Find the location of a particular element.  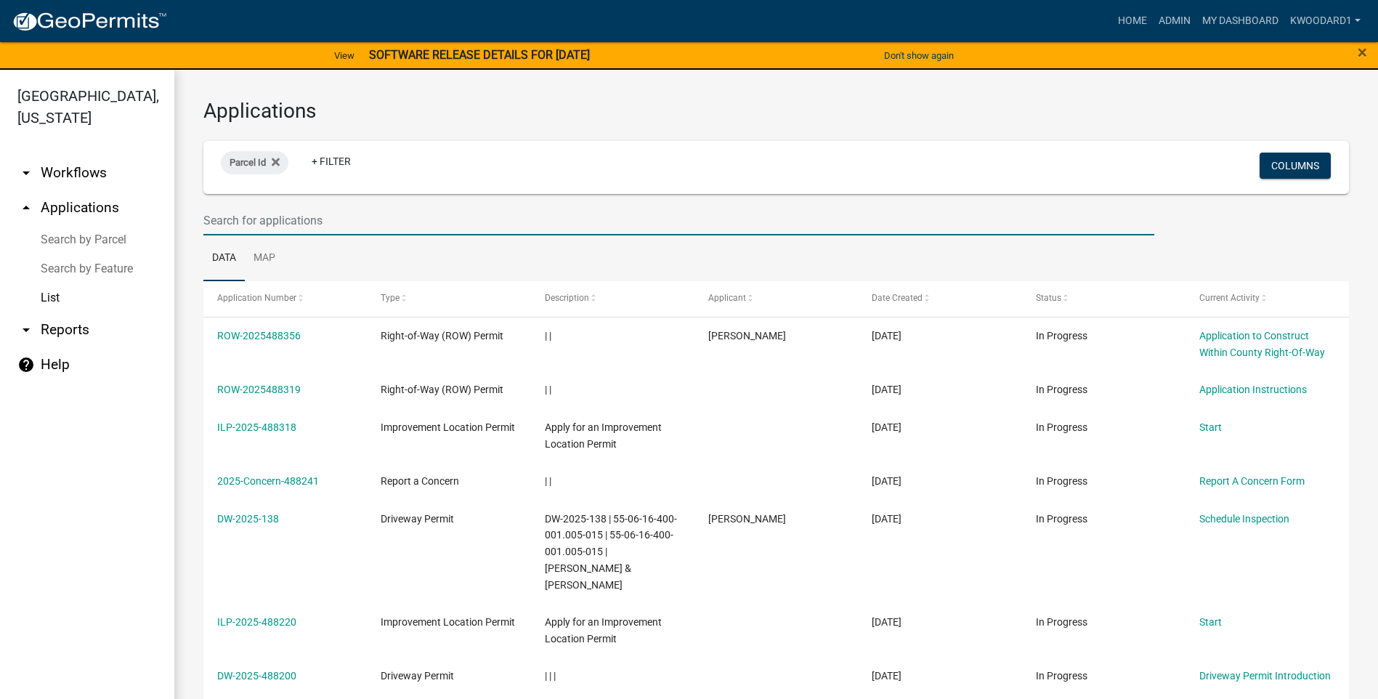

a: ROW-2025488356 is located at coordinates (259, 336).